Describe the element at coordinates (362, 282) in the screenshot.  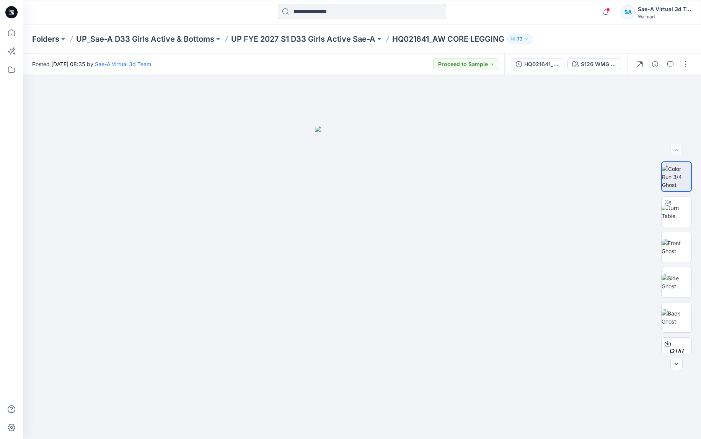
I see `img: eyJhbGciOiJIUzI1NiIsImtpZCI6IjAiLCJzbHQiOiJzZXMiLCJ0eXAiOiJKV1QifQ.eyJkYXRhIjp7InR5cGUiOiJzdG9yYW...` at that location.